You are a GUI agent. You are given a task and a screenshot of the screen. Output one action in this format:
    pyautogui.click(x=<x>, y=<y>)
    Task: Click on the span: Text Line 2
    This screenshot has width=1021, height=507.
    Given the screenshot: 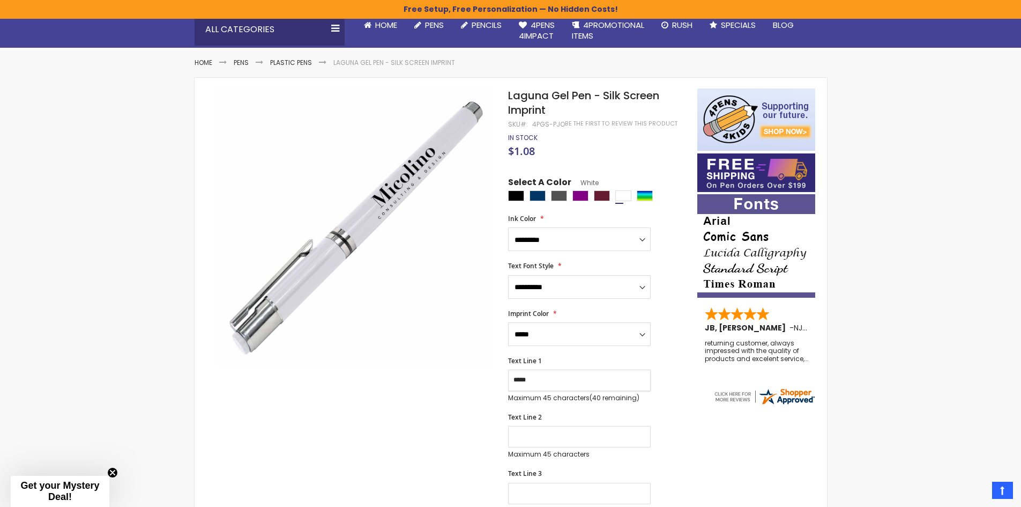 What is the action you would take?
    pyautogui.click(x=525, y=417)
    